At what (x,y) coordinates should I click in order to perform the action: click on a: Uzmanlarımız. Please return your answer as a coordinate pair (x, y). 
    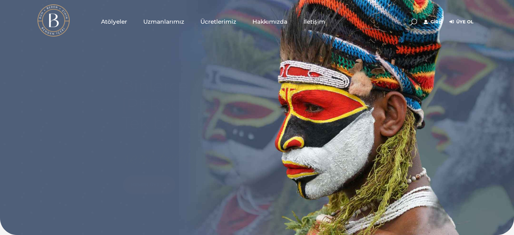
    Looking at the image, I should click on (163, 22).